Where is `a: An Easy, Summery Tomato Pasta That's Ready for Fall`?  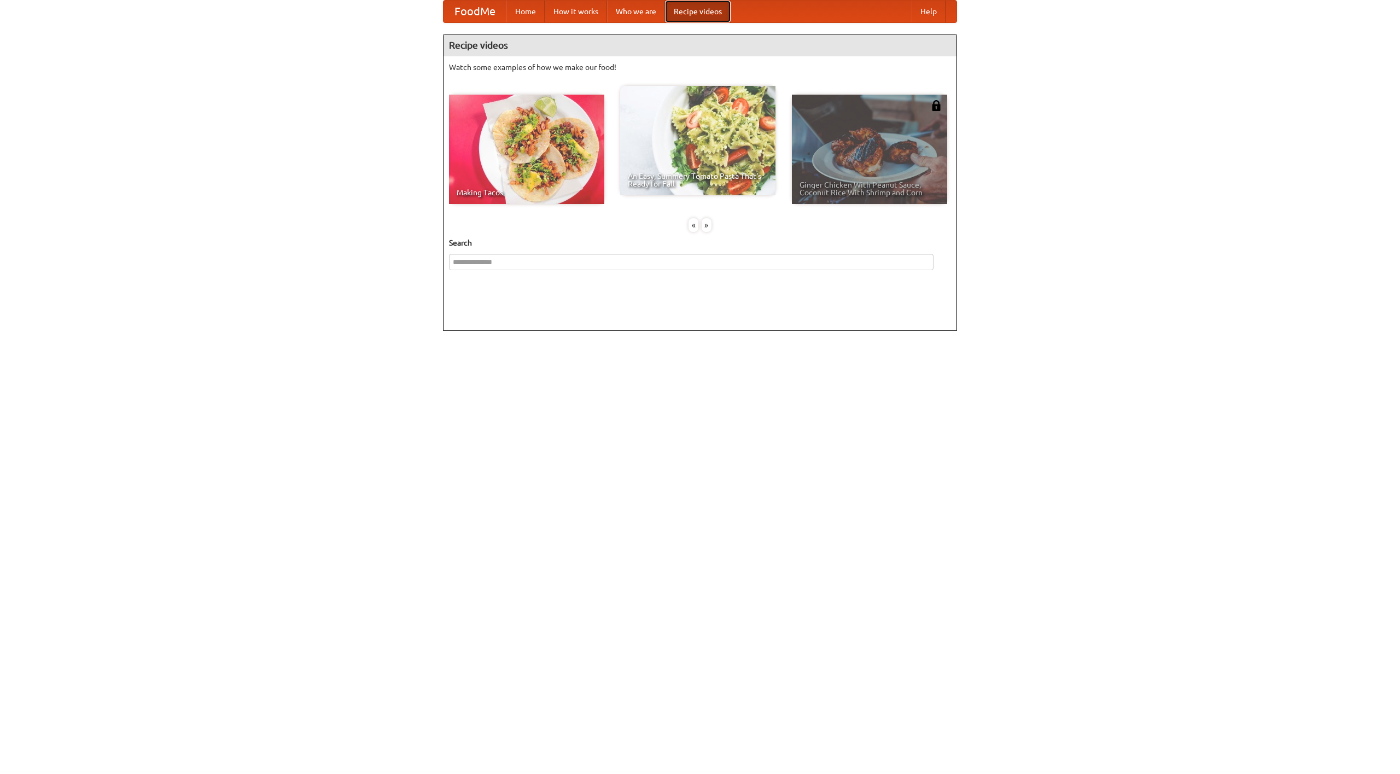
a: An Easy, Summery Tomato Pasta That's Ready for Fall is located at coordinates (698, 141).